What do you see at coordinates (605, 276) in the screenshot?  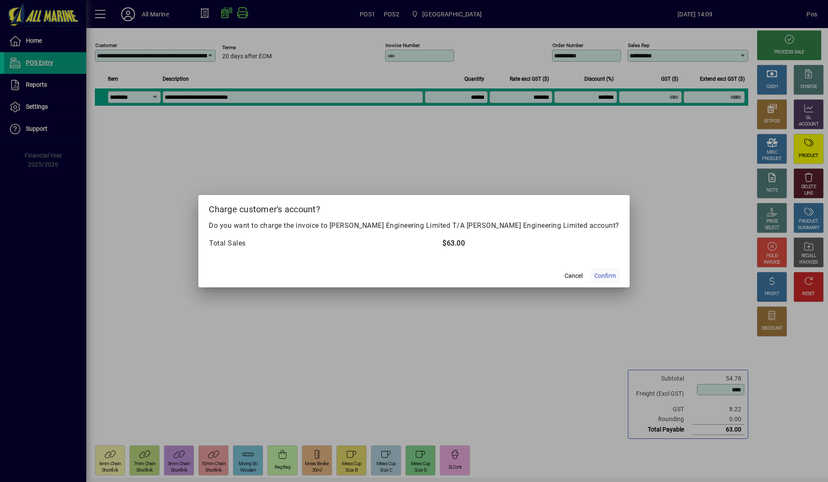 I see `button: Confirm` at bounding box center [605, 276].